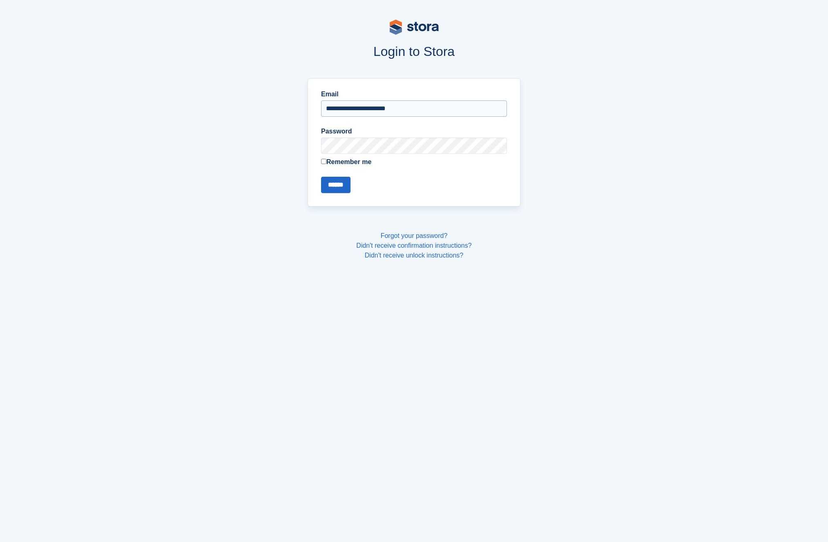  I want to click on label: Remember me, so click(414, 162).